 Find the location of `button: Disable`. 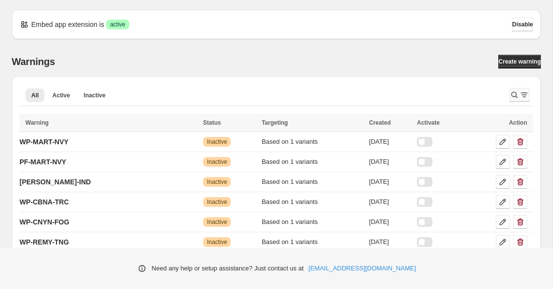

button: Disable is located at coordinates (523, 24).